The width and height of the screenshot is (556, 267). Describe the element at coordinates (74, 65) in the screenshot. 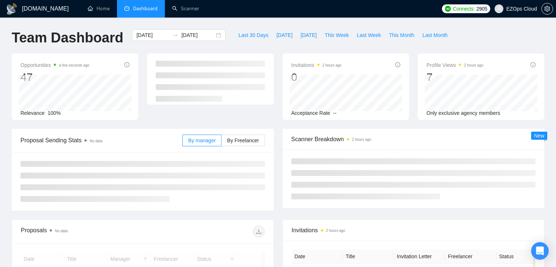

I see `time: a few seconds ago` at that location.